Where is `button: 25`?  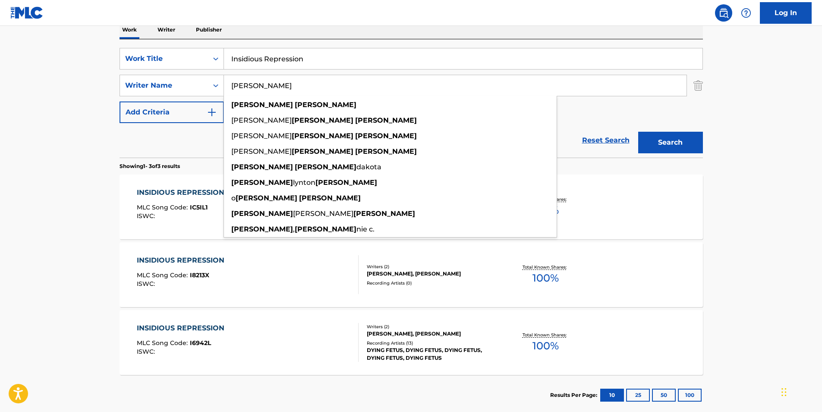
button: 25 is located at coordinates (638, 395).